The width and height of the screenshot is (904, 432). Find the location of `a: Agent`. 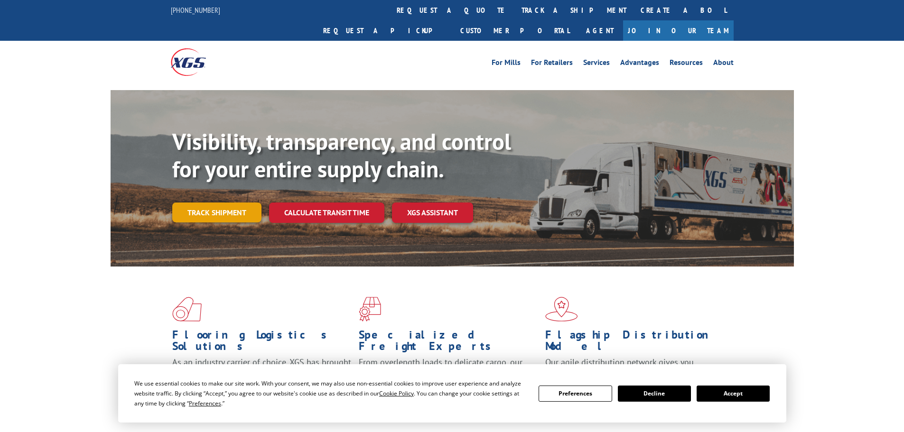

a: Agent is located at coordinates (600, 30).